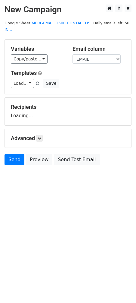 Image resolution: width=136 pixels, height=303 pixels. What do you see at coordinates (29, 59) in the screenshot?
I see `a: Copy/paste...` at bounding box center [29, 59].